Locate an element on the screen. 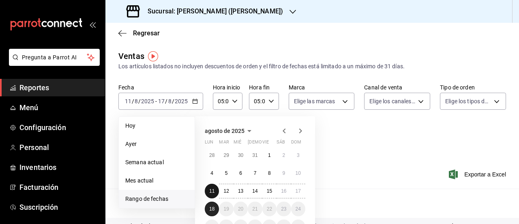 Image resolution: width=519 pixels, height=224 pixels. button: 24 de agosto de 2025 is located at coordinates (298, 209).